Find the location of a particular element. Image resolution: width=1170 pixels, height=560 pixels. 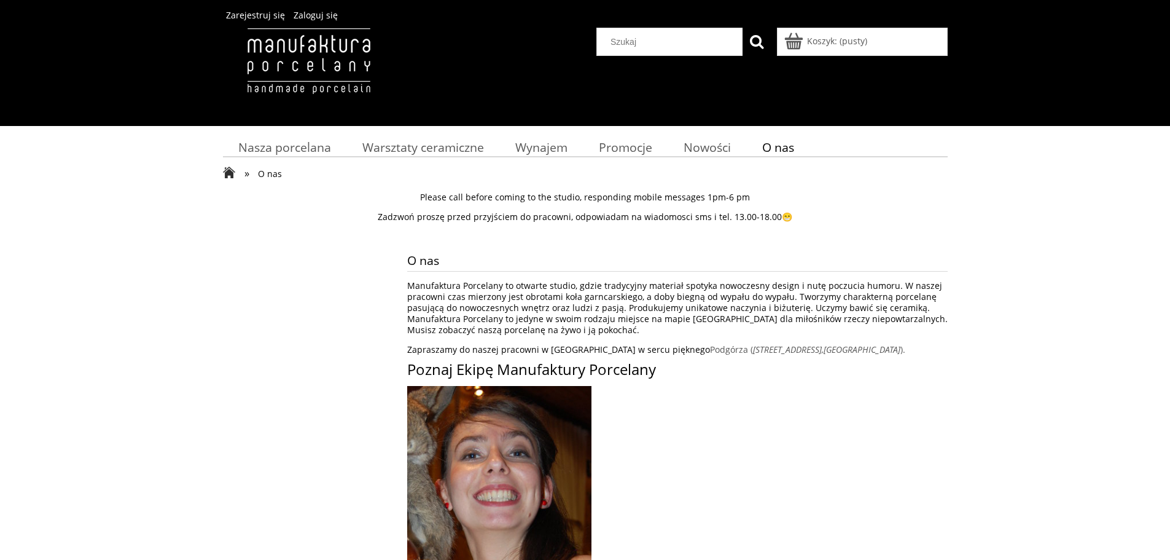

img: Manufaktura Porcelany is located at coordinates (308, 74).